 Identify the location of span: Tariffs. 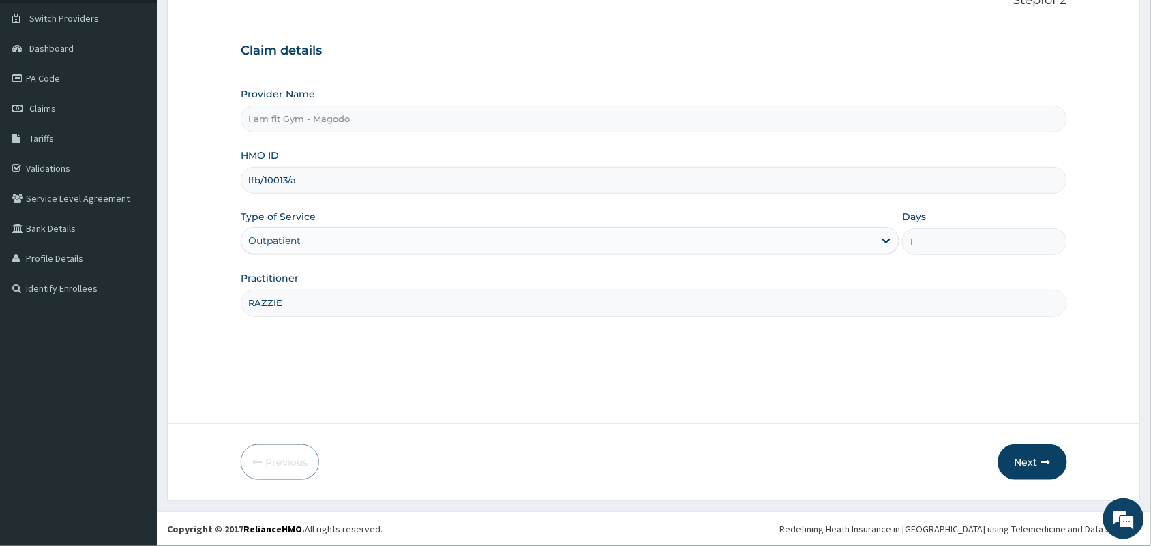
(42, 138).